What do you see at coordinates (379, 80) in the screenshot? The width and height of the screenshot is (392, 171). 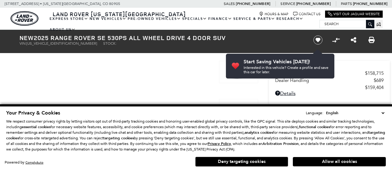 I see `span: $689` at bounding box center [379, 80].